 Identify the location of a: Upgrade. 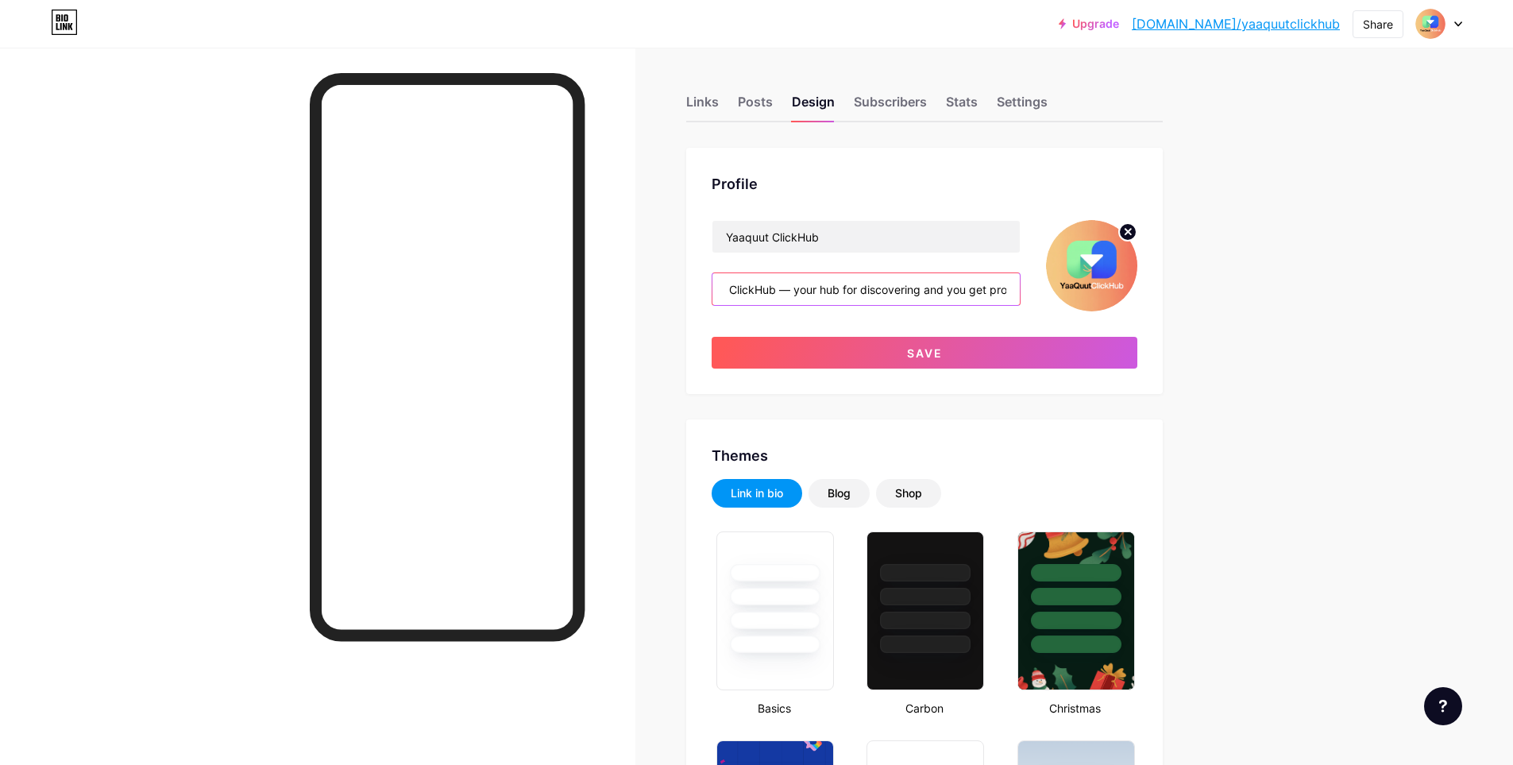
(1089, 24).